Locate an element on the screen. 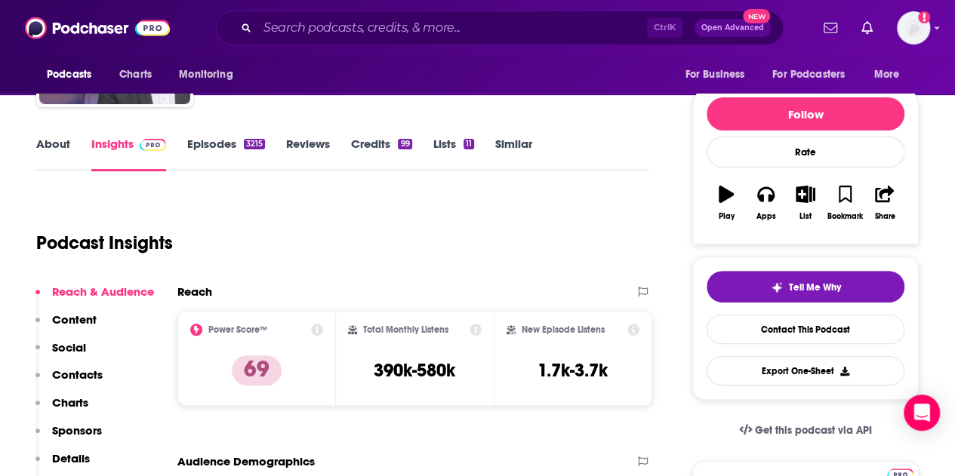 This screenshot has width=955, height=476. span: Monitoring is located at coordinates (205, 75).